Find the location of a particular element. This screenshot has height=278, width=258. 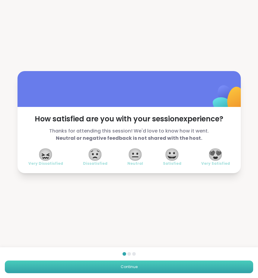

span: Thanks for attending this session! We'd love to know how it went. is located at coordinates (129, 135).